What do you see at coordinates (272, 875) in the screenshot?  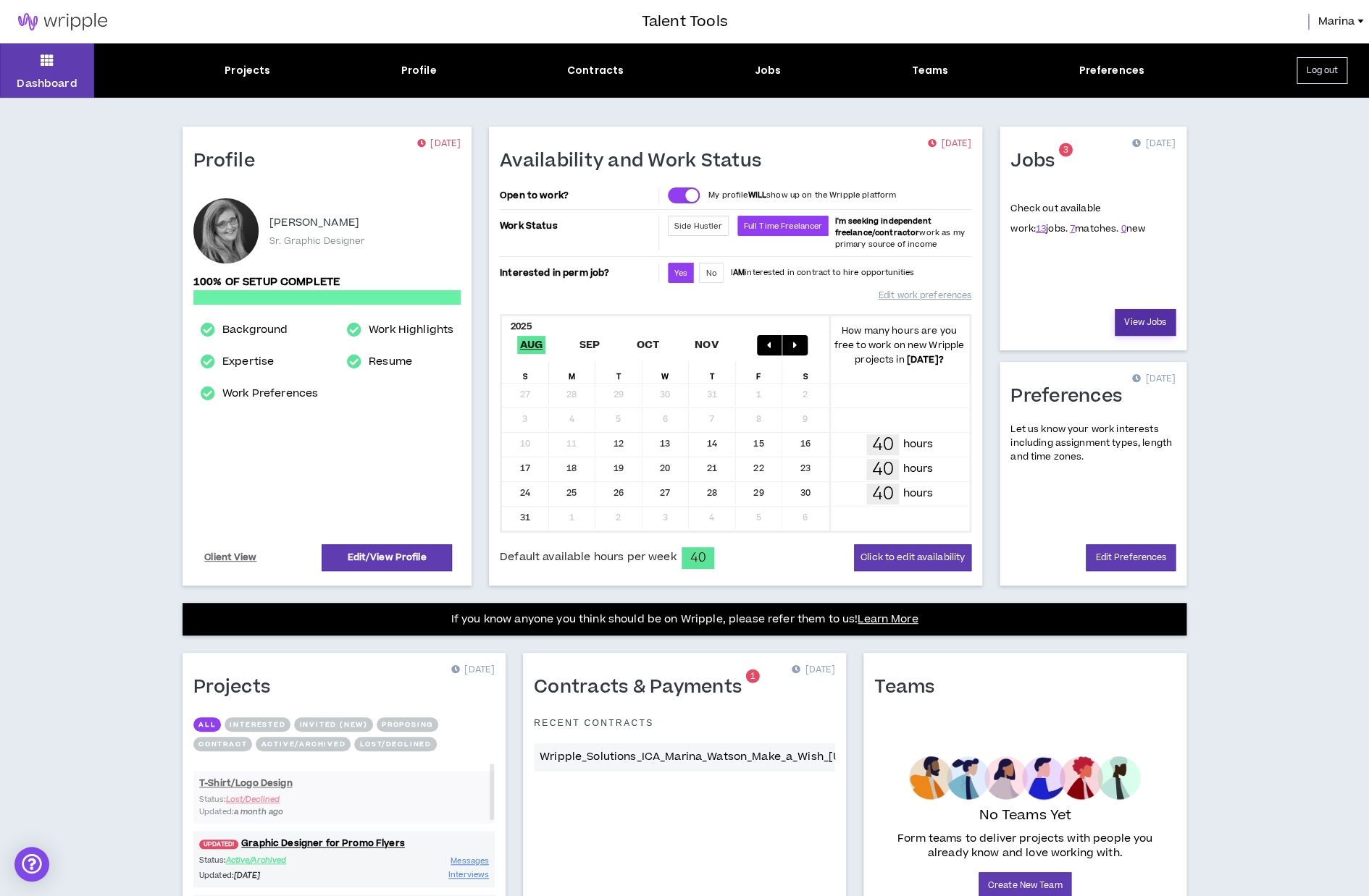 I see `p: Updated:` at bounding box center [272, 875].